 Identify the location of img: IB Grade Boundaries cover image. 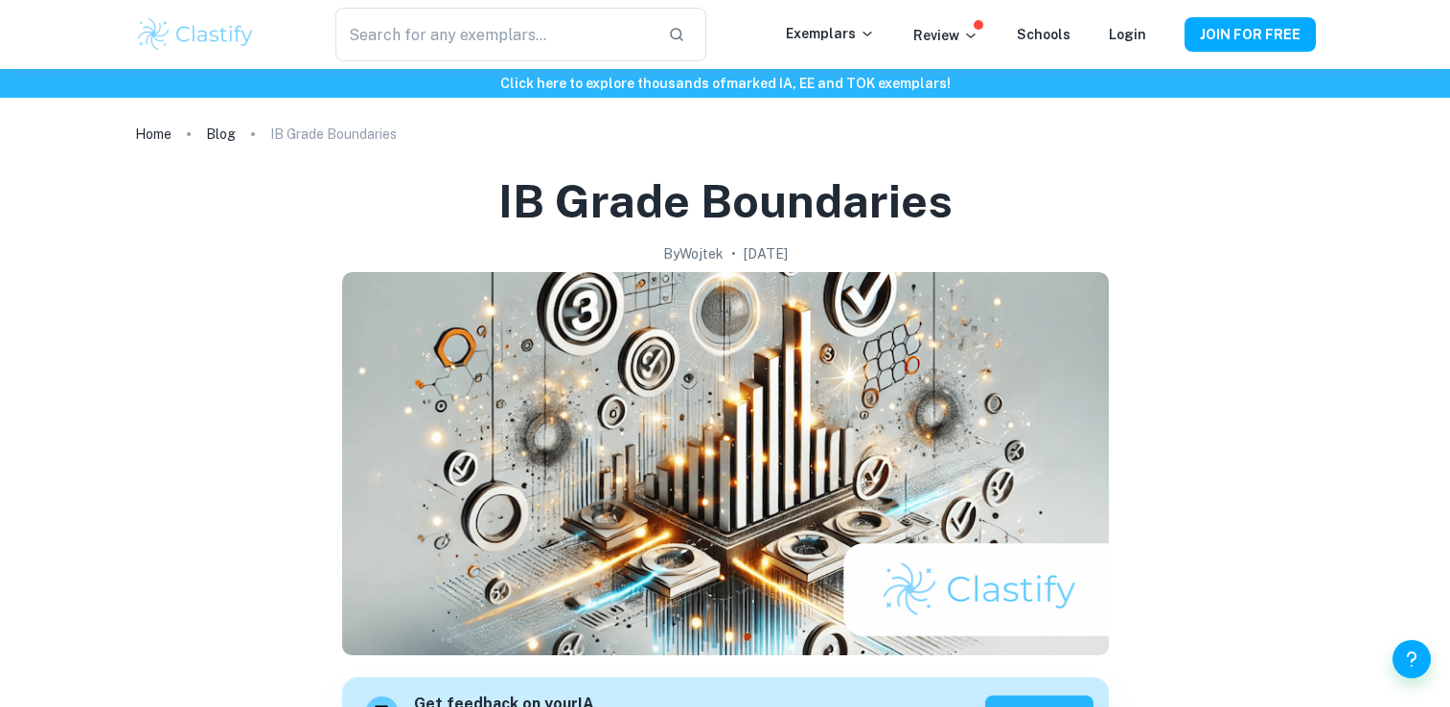
(726, 464).